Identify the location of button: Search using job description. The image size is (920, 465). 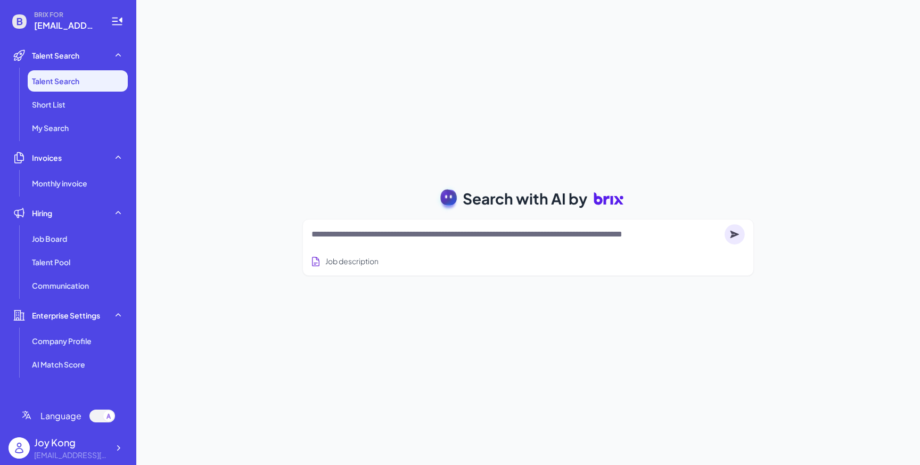
(344, 261).